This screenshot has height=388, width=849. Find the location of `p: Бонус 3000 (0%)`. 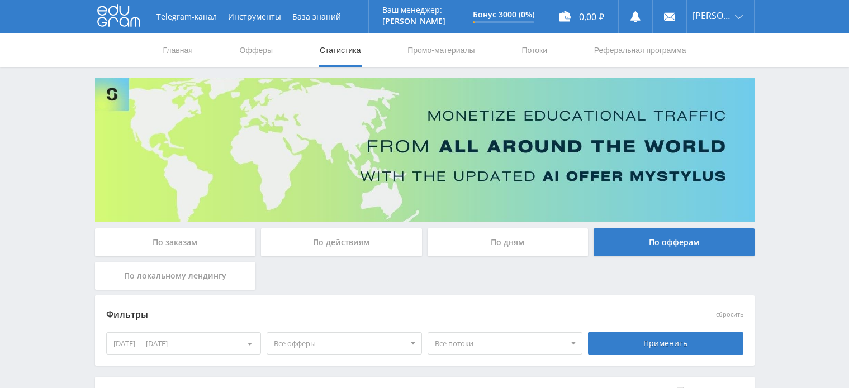

p: Бонус 3000 (0%) is located at coordinates (504, 15).